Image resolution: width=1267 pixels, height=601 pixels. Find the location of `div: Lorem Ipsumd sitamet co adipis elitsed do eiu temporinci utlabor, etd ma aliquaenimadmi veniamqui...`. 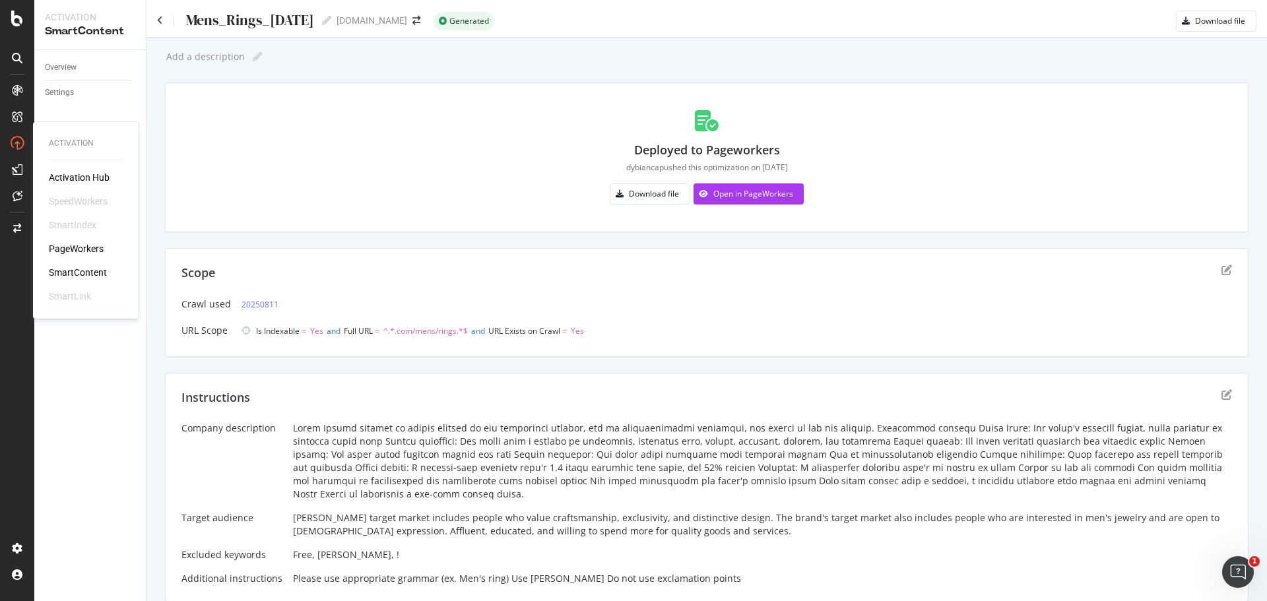

div: Lorem Ipsumd sitamet co adipis elitsed do eiu temporinci utlabor, etd ma aliquaenimadmi veniamqui... is located at coordinates (762, 461).